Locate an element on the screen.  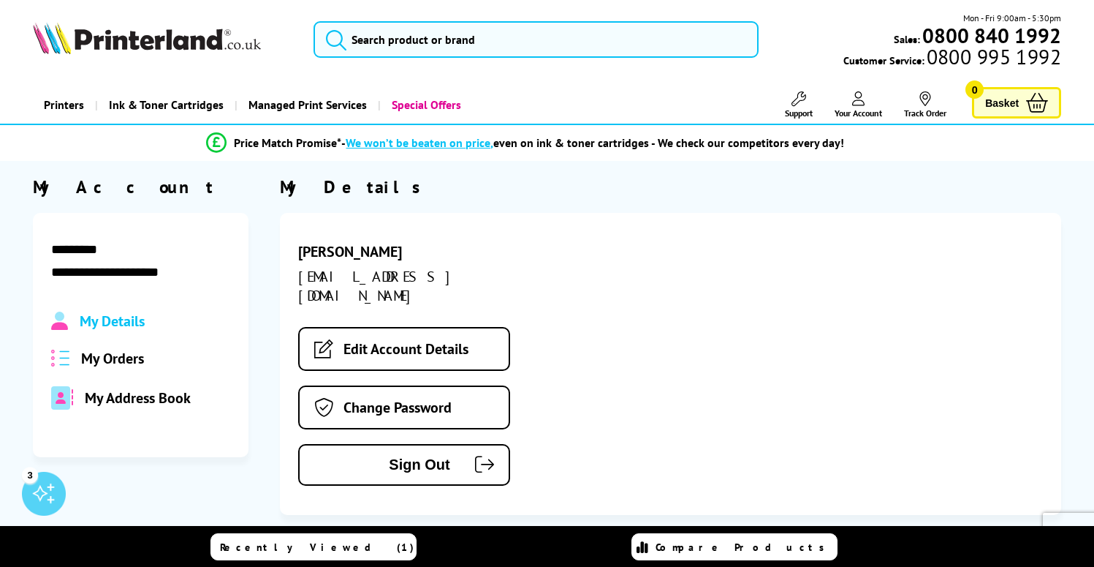
span: Recently Viewed (1) is located at coordinates (317, 547).